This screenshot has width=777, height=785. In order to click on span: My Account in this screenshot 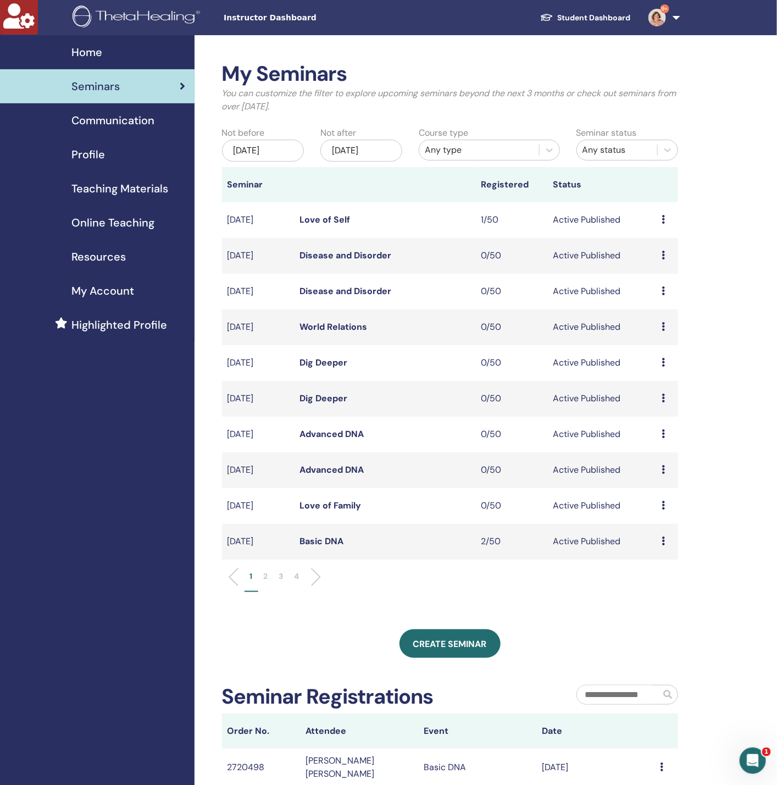, I will do `click(103, 291)`.